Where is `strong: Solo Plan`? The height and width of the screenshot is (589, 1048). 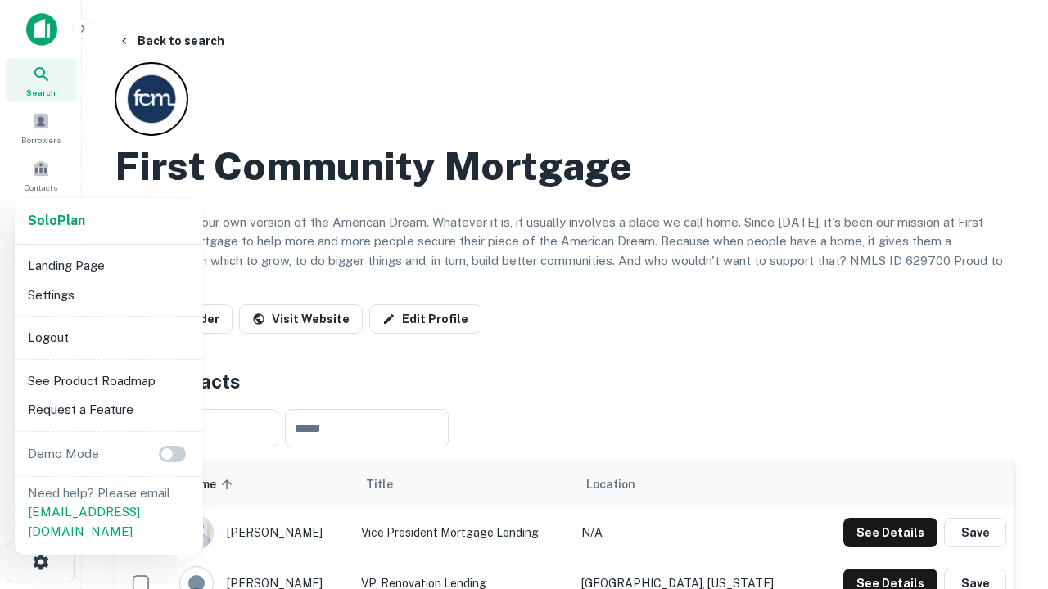 strong: Solo Plan is located at coordinates (56, 220).